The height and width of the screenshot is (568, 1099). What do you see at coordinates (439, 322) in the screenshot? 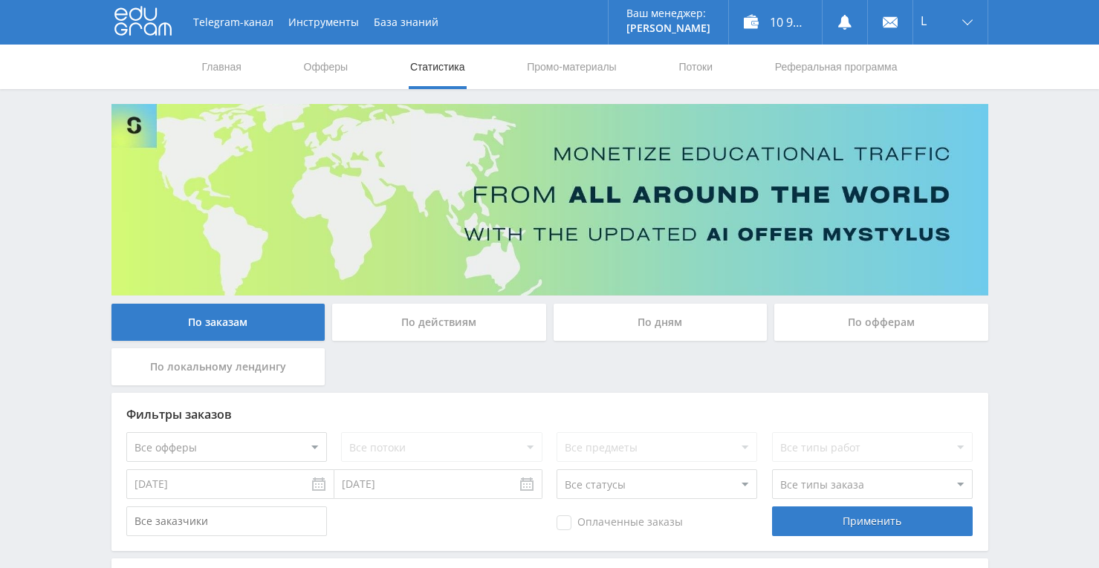
I see `div: По действиям` at bounding box center [439, 322].